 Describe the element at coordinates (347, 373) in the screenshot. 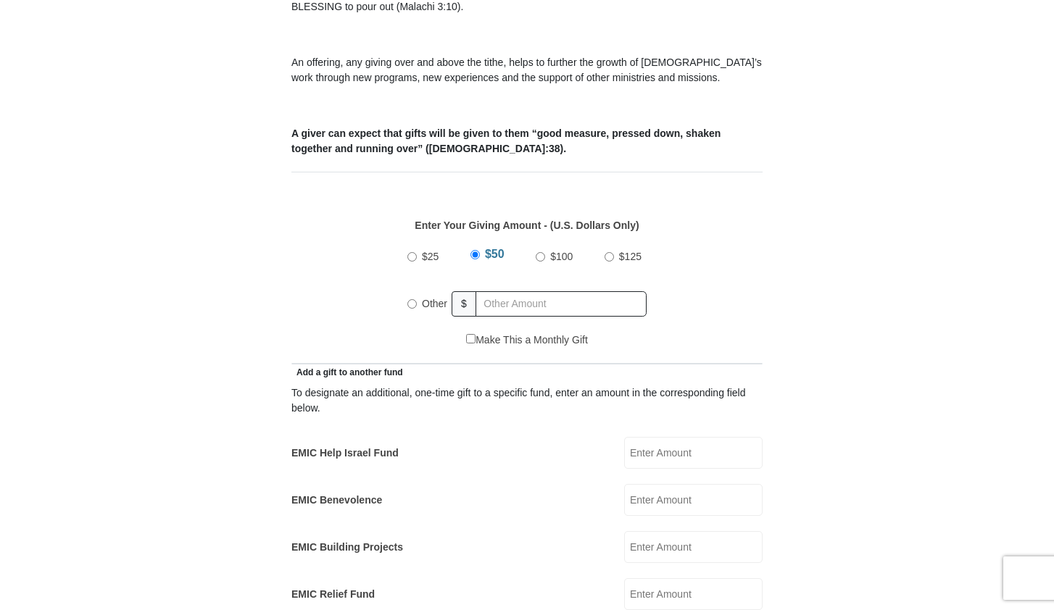

I see `span: Add a gift to another fund` at that location.